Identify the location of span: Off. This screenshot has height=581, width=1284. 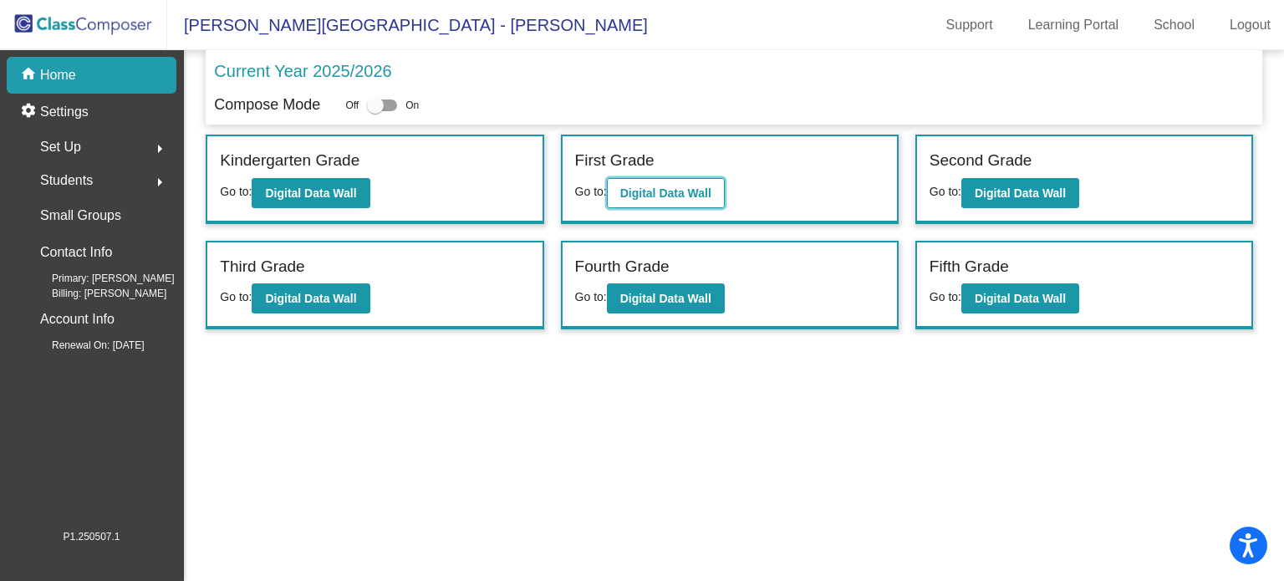
(352, 105).